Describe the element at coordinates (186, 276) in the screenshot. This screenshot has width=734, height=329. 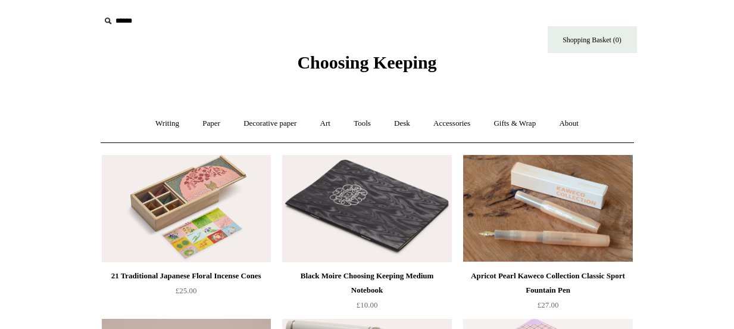
I see `div: 21 Traditional Japanese Floral Incense Cones` at that location.